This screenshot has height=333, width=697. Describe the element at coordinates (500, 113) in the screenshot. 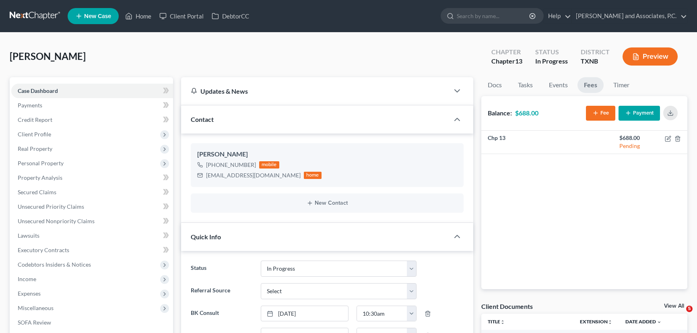

I see `strong: Balance:` at that location.